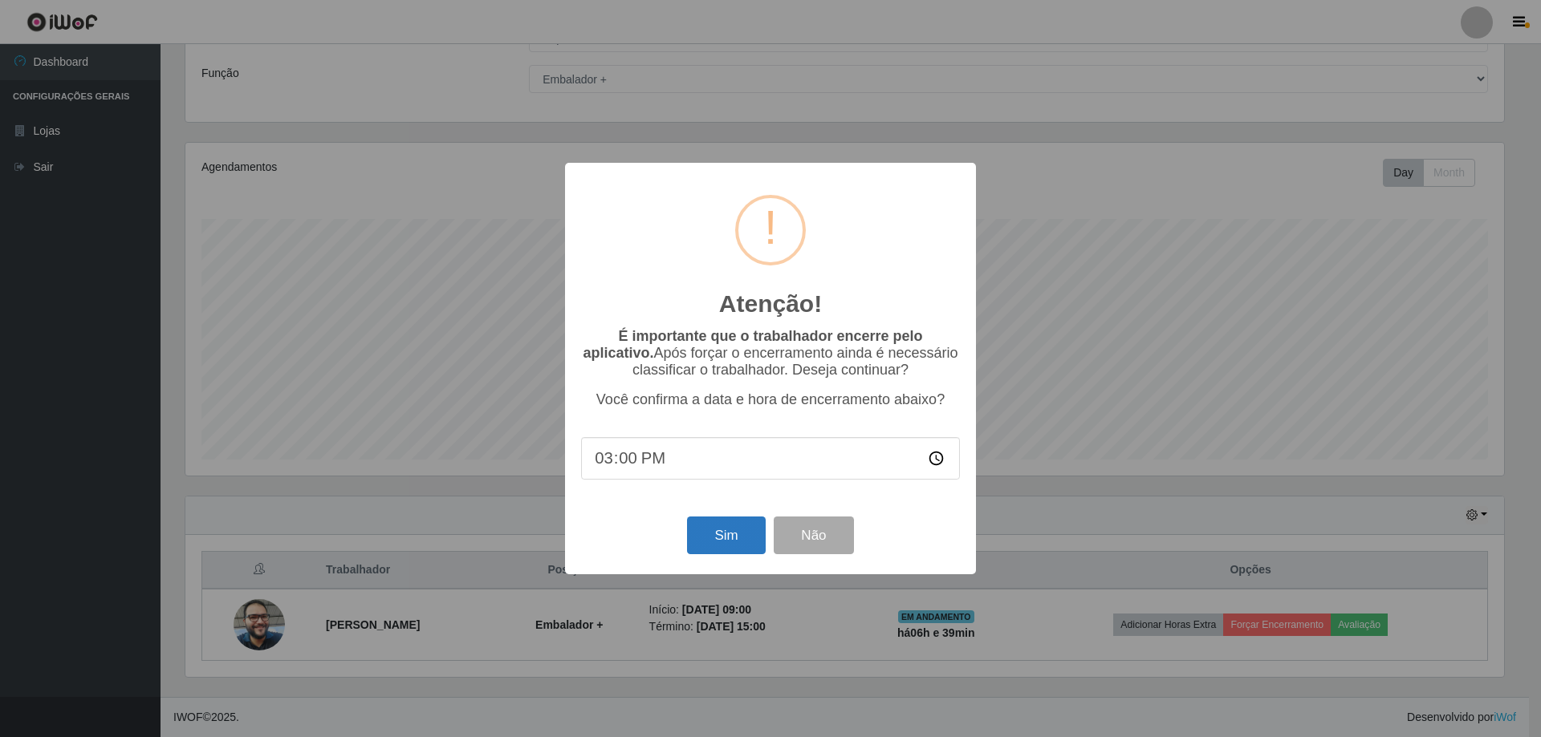 The image size is (1541, 737). What do you see at coordinates (752, 344) in the screenshot?
I see `b: É importante que o trabalhador encerre pelo aplicativo.` at bounding box center [752, 344].